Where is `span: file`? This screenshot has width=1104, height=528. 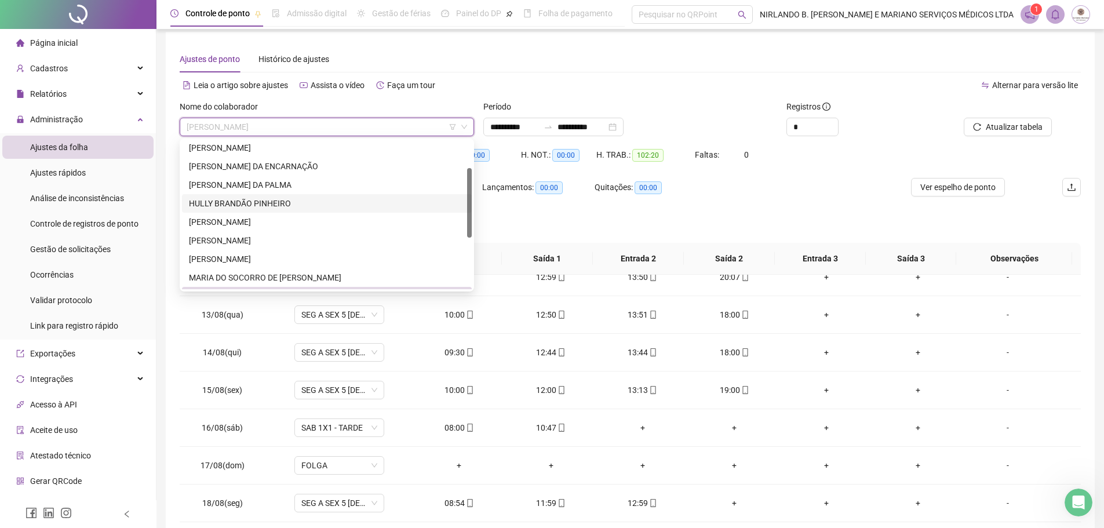 span: file is located at coordinates (20, 94).